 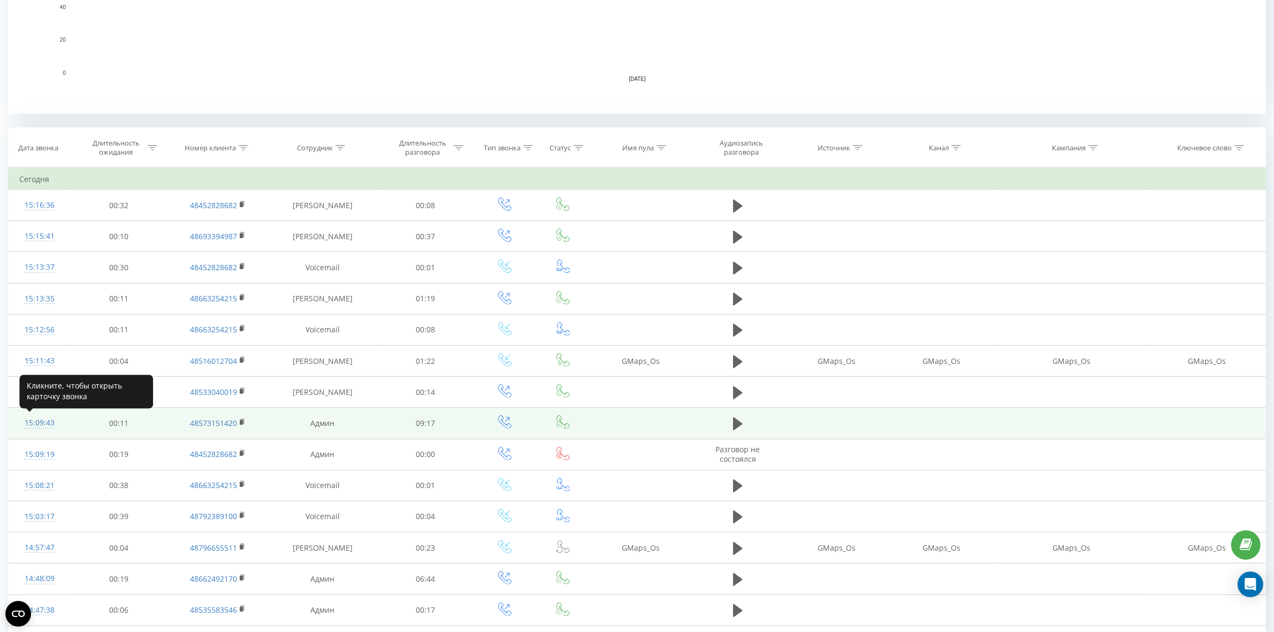 I want to click on text: 0, so click(x=64, y=73).